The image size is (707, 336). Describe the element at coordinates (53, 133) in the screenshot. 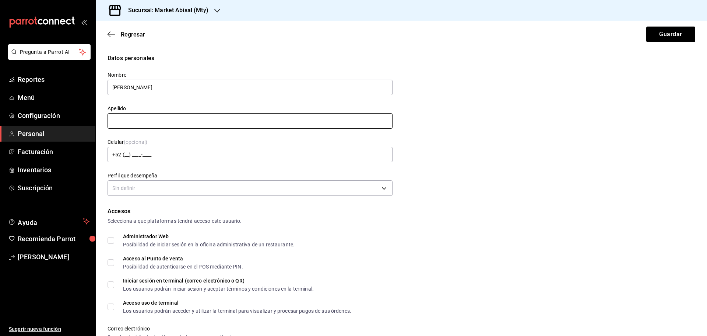

I see `span: Personal` at that location.